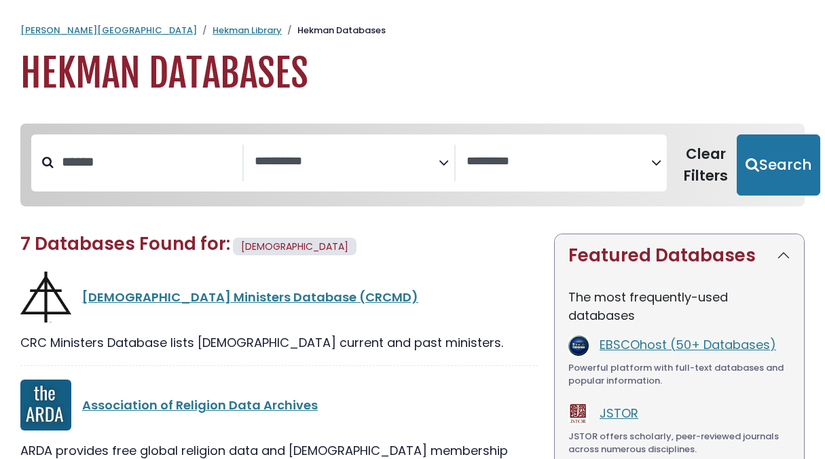 This screenshot has width=825, height=459. What do you see at coordinates (148, 162) in the screenshot?
I see `input: Search database by title or keyword` at bounding box center [148, 162].